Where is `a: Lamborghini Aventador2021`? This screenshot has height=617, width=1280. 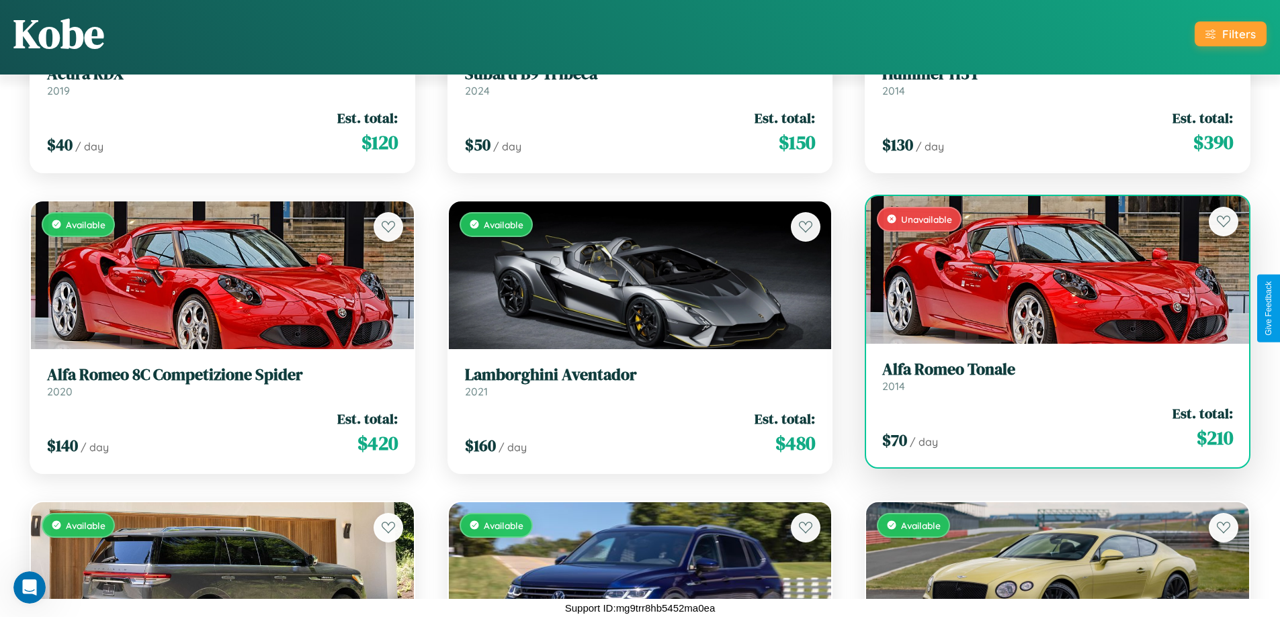
a: Lamborghini Aventador2021 is located at coordinates (640, 382).